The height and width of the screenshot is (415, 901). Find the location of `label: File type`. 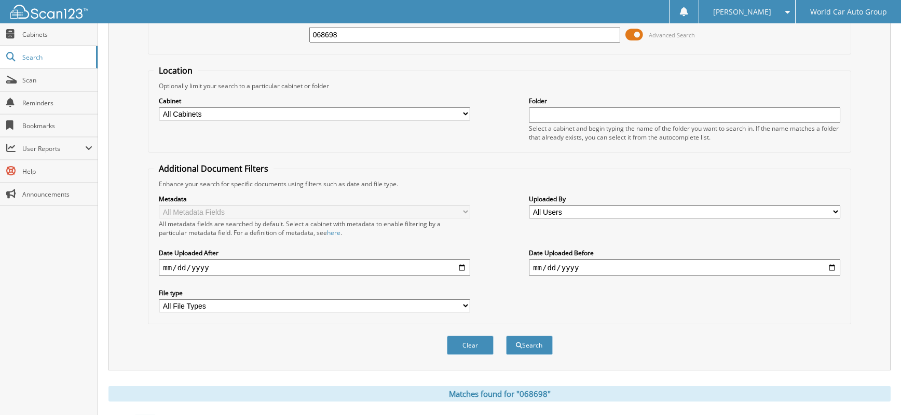

label: File type is located at coordinates (315, 293).